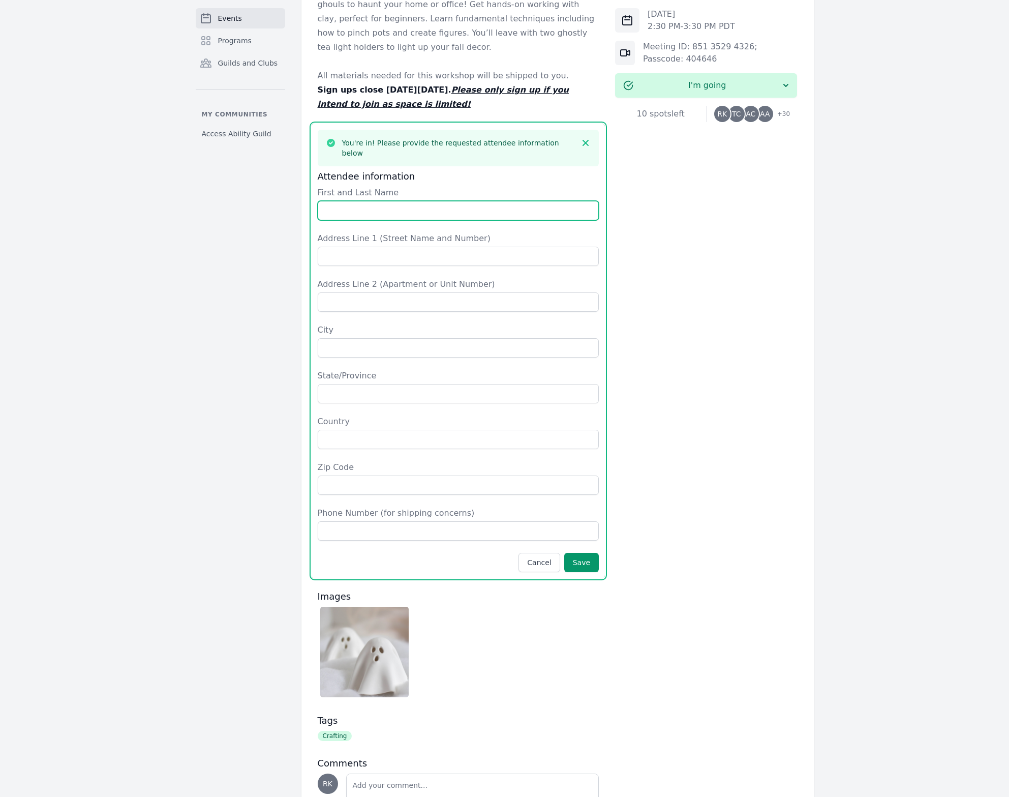  What do you see at coordinates (443, 97) in the screenshot?
I see `u: Please only sign up if you intend to join as space is limited!` at bounding box center [443, 97].